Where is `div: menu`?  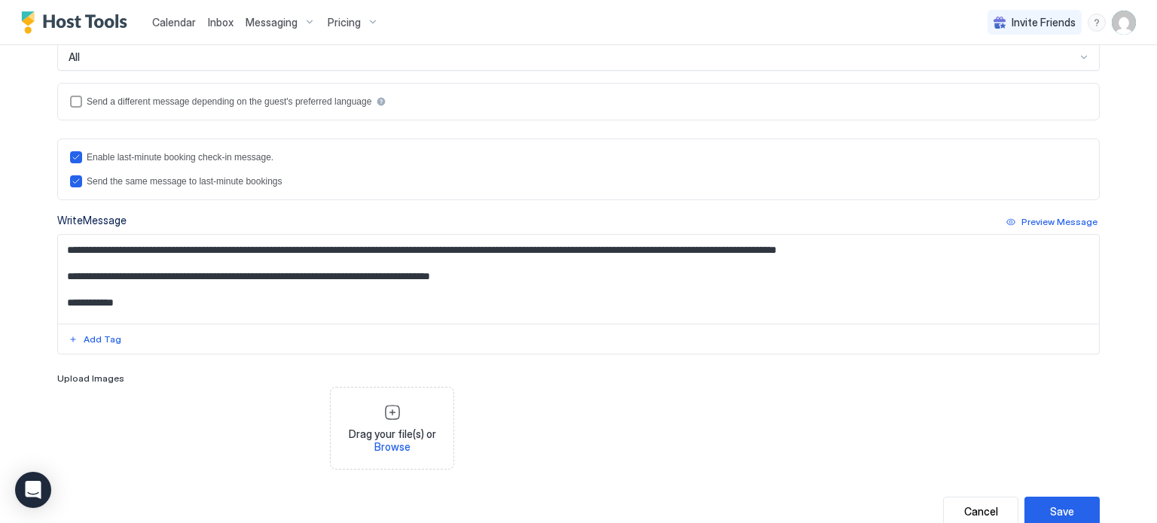 div: menu is located at coordinates (1097, 23).